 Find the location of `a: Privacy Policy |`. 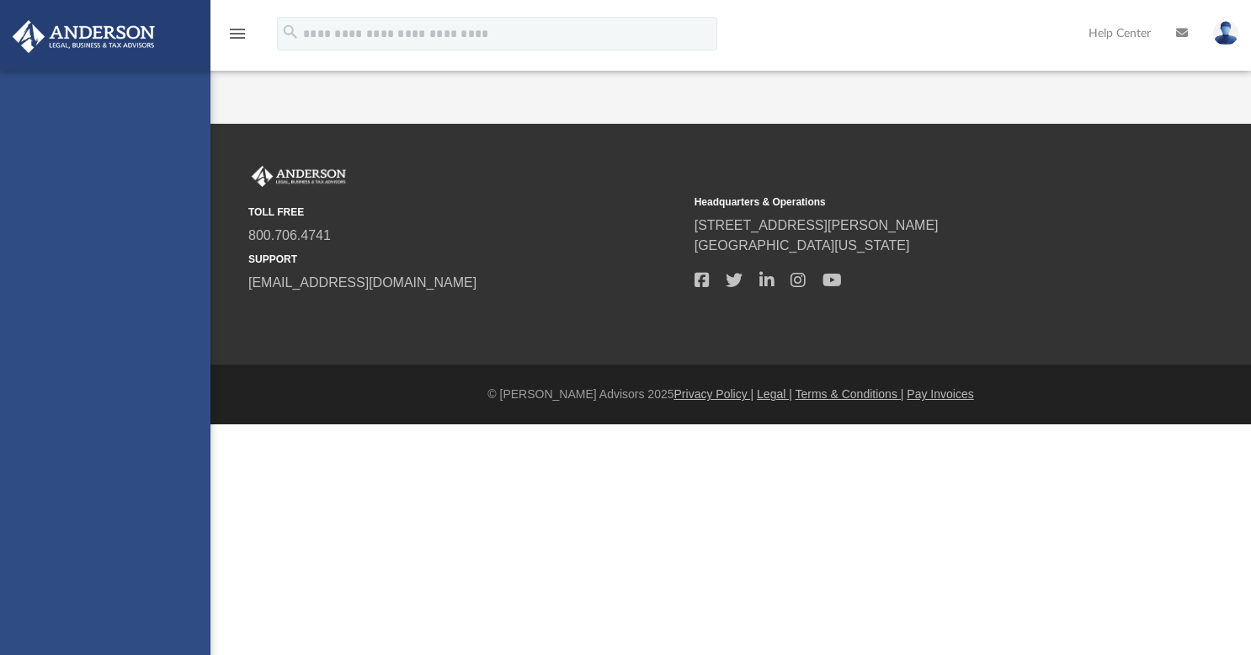

a: Privacy Policy | is located at coordinates (714, 394).